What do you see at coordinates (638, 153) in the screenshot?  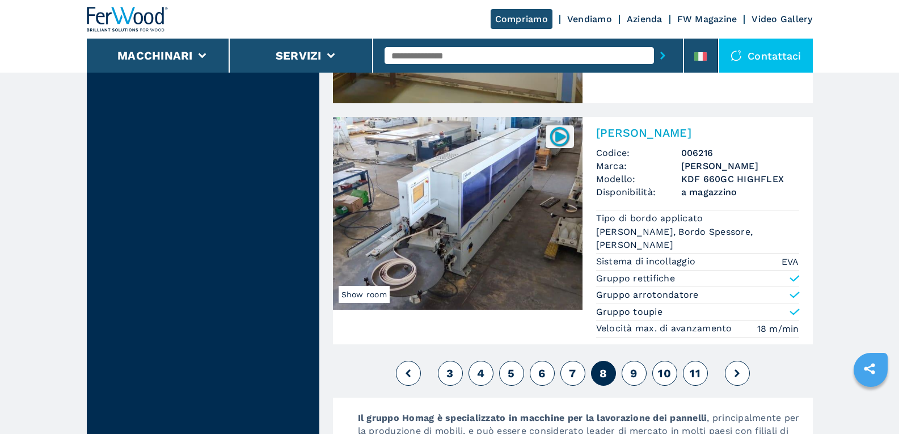 I see `span: Codice:` at bounding box center [638, 153].